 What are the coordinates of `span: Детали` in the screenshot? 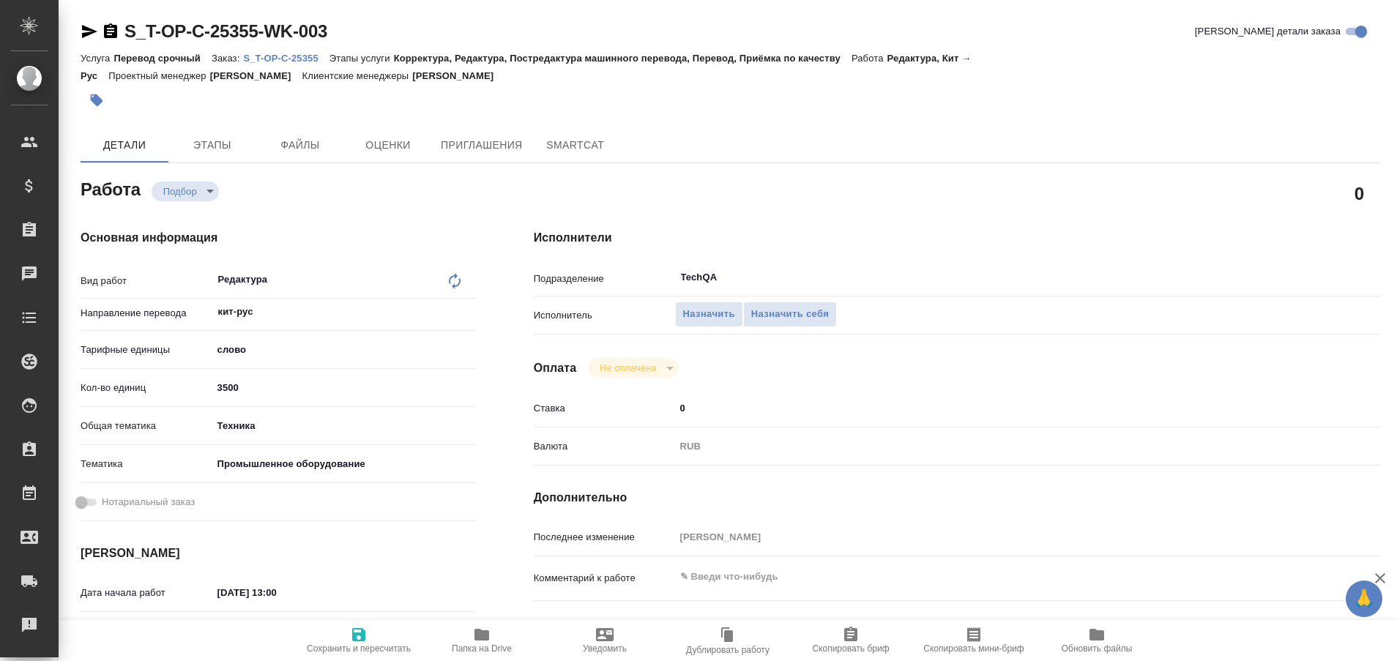 It's located at (125, 145).